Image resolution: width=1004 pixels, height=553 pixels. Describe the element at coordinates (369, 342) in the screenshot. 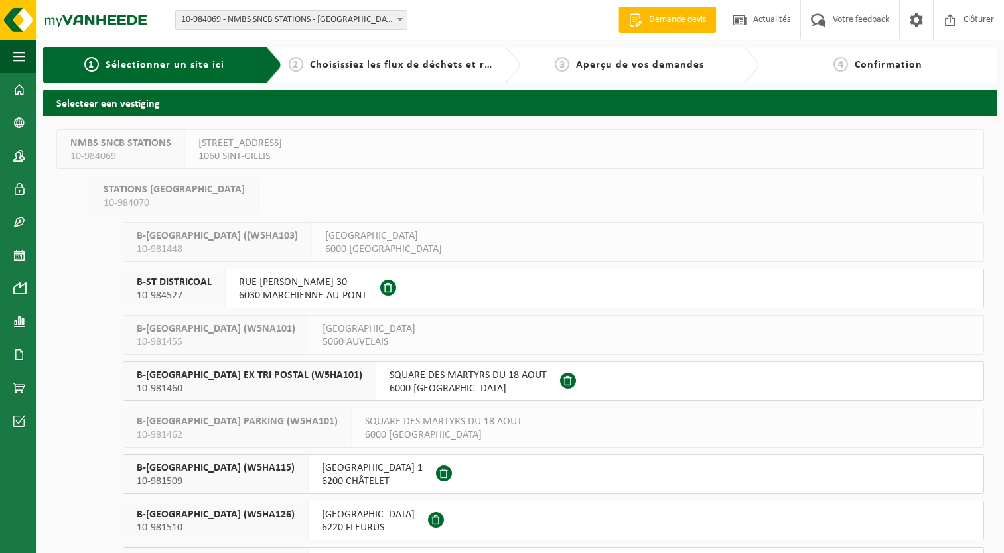

I see `span: 5060 AUVELAIS` at that location.